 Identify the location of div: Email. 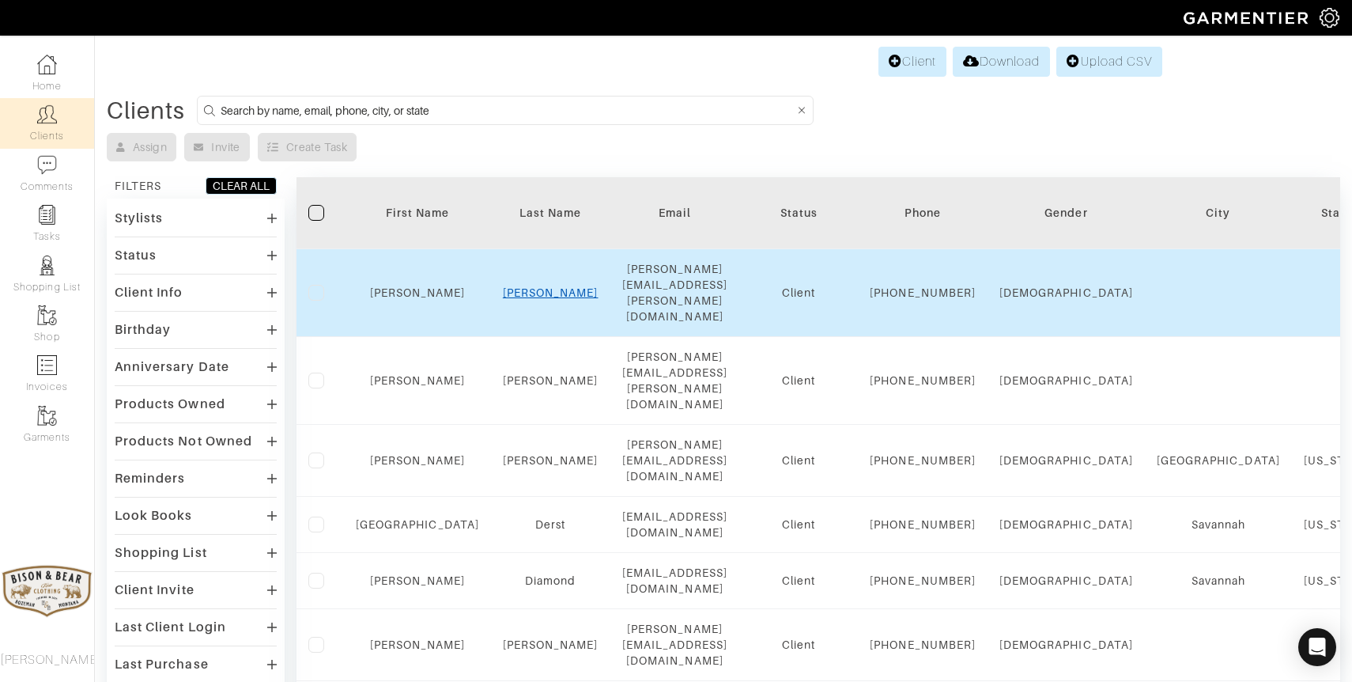
(675, 213).